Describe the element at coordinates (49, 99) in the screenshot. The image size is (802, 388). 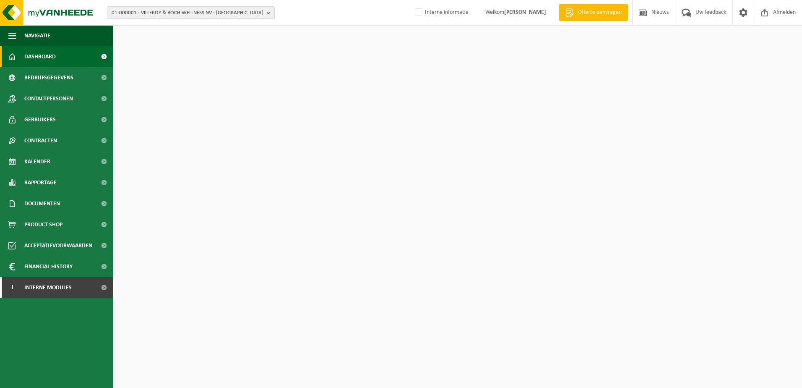
I see `span: Contactpersonen` at that location.